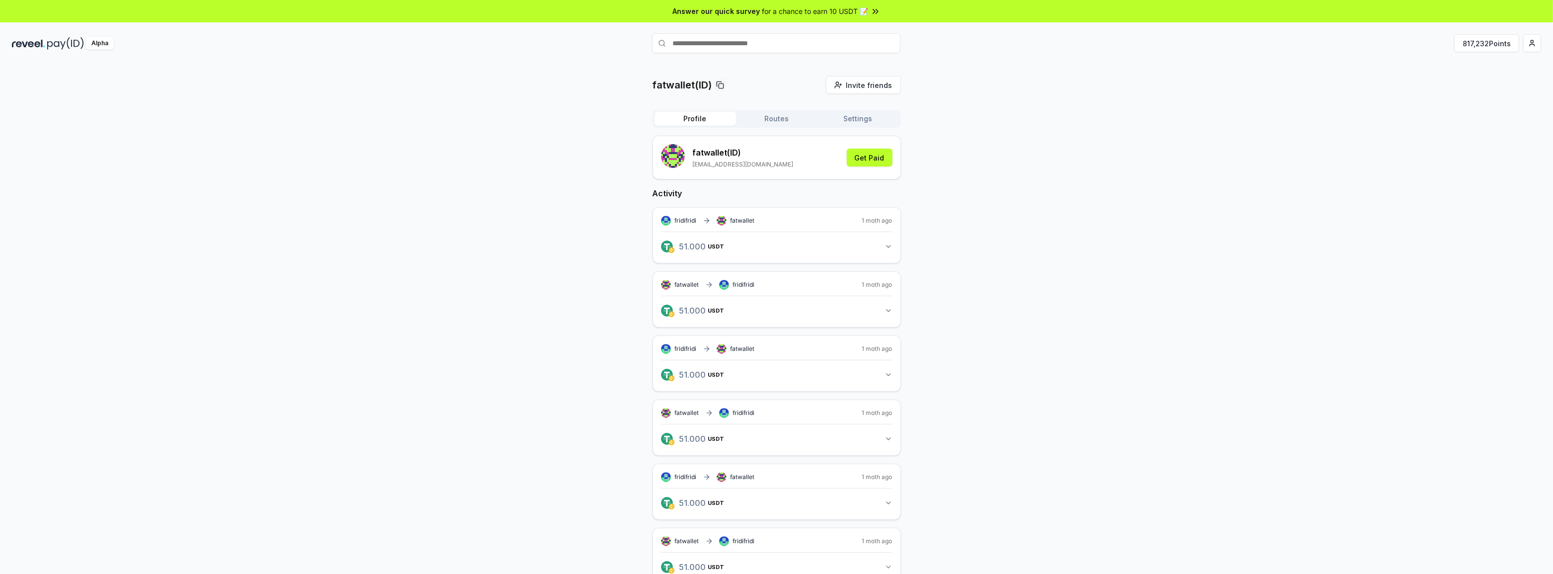  Describe the element at coordinates (28, 43) in the screenshot. I see `img: reveel_dark` at that location.